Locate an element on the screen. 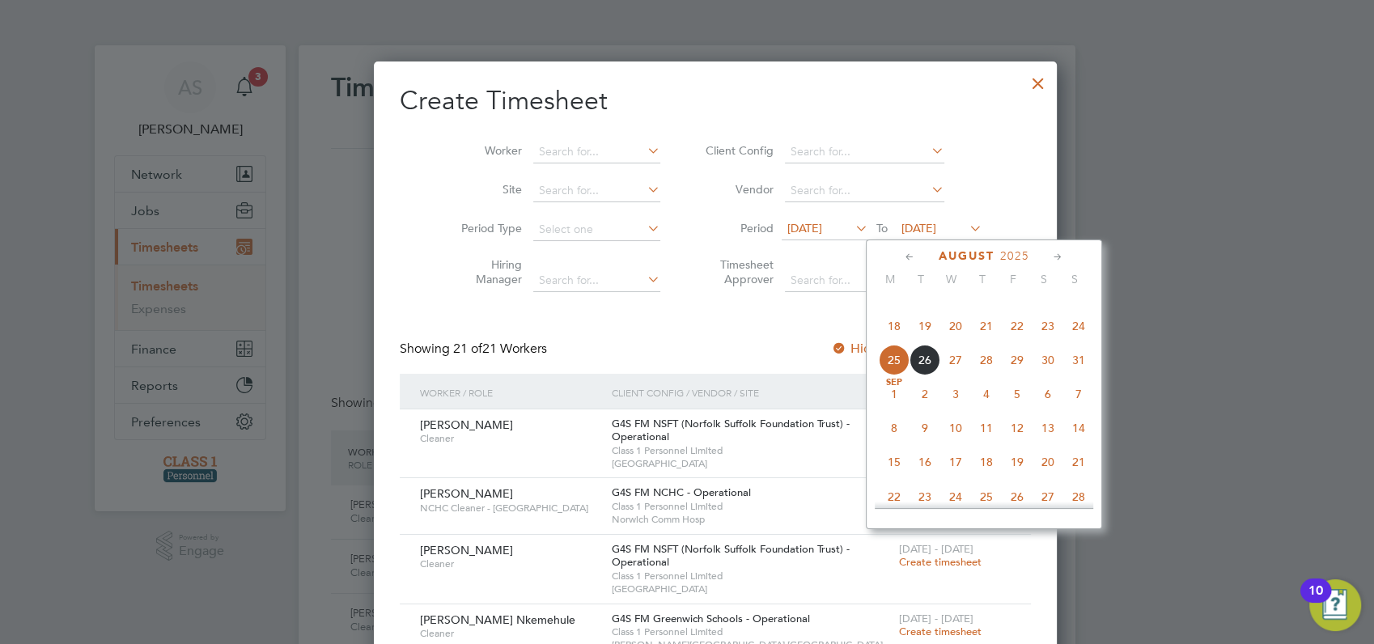 This screenshot has height=644, width=1374. span: 21 Workers is located at coordinates (500, 349).